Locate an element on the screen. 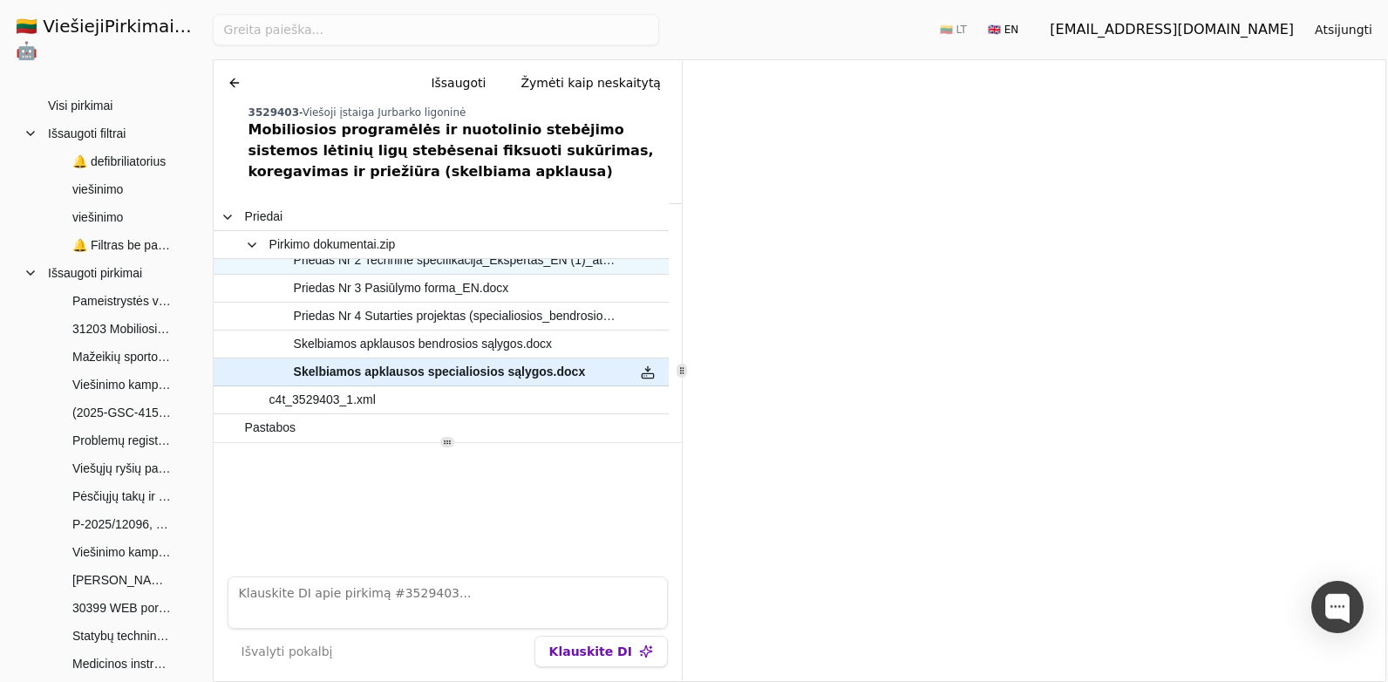 The image size is (1388, 682). span: 31203 Mobiliosios programėlės, interneto svetainės ir interneto parduotuvės sukūrimas su vystymo ... is located at coordinates (122, 329).